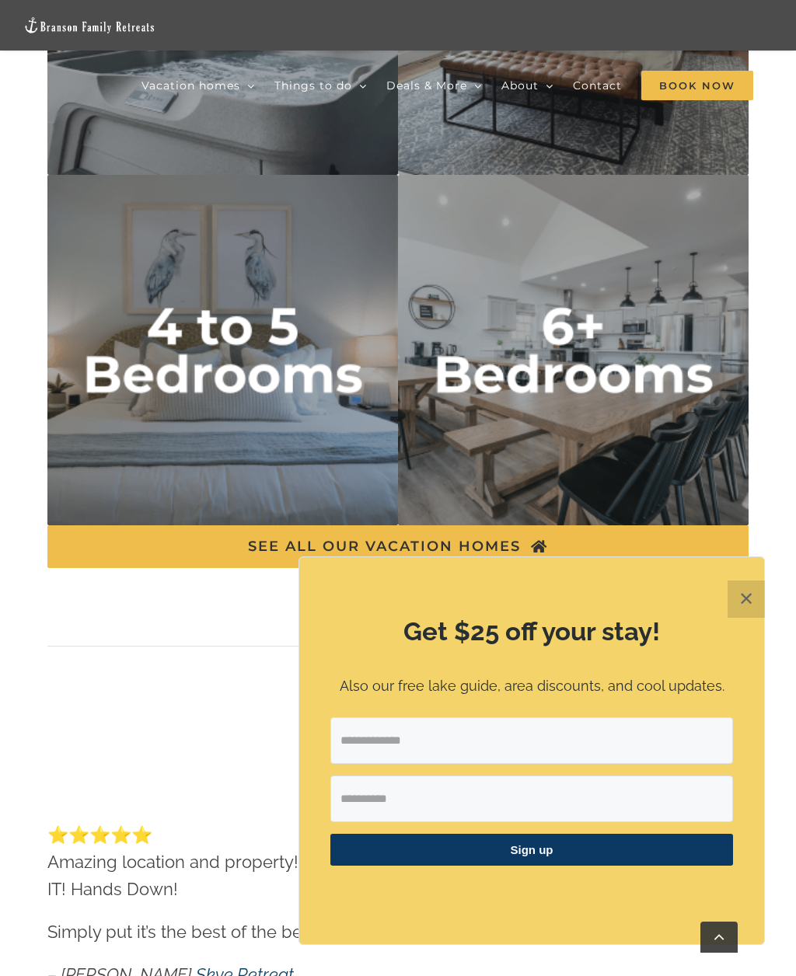  I want to click on p: Also our free lake guide, area discounts, and cool updates., so click(531, 686).